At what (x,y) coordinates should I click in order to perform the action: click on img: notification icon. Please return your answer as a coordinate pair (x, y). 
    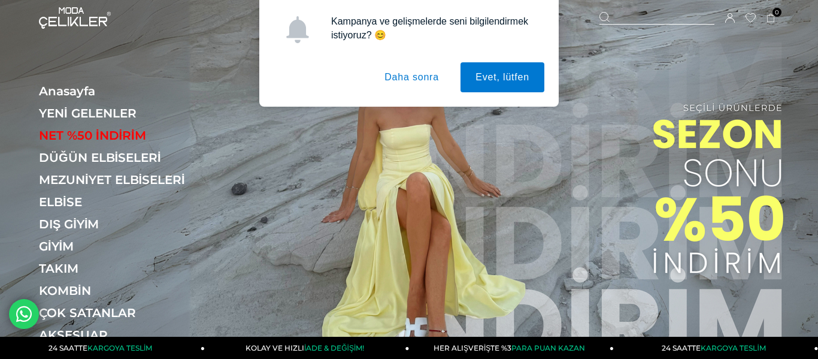
    Looking at the image, I should click on (298, 29).